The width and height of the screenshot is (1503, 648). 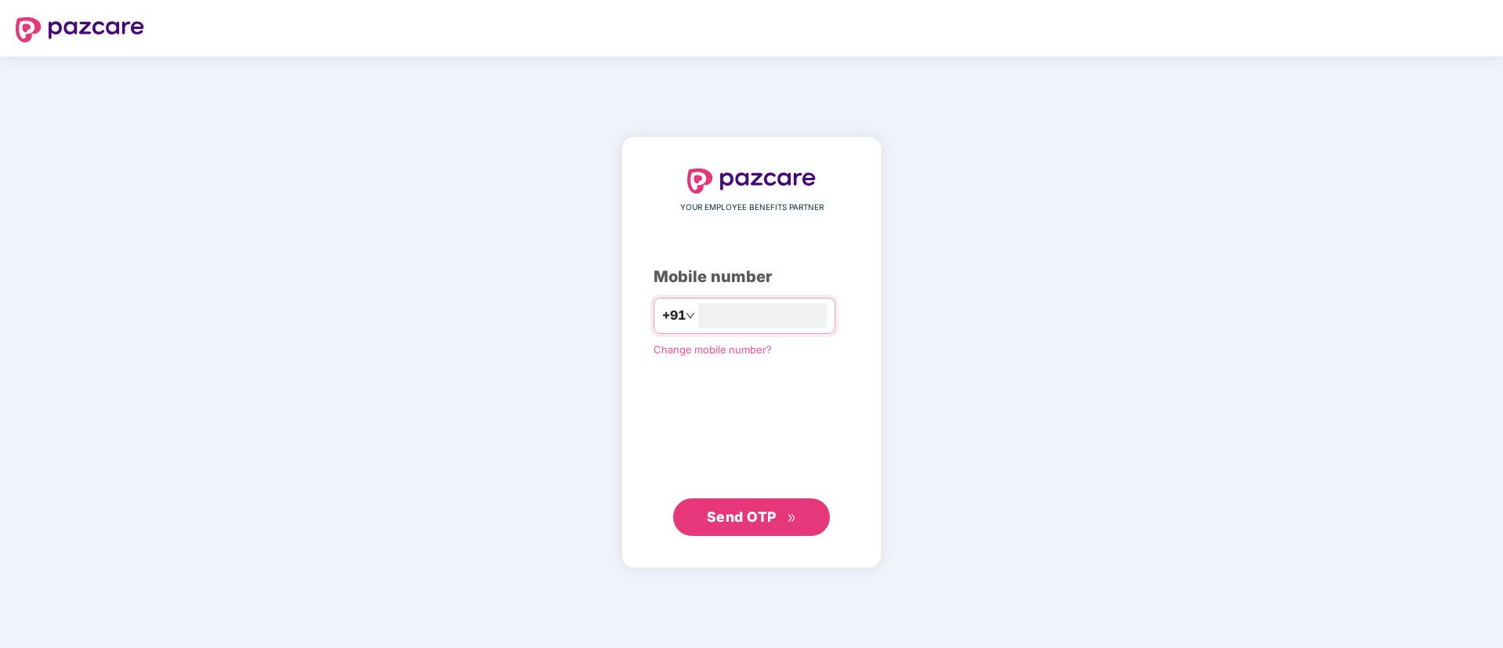 I want to click on span: down, so click(x=691, y=316).